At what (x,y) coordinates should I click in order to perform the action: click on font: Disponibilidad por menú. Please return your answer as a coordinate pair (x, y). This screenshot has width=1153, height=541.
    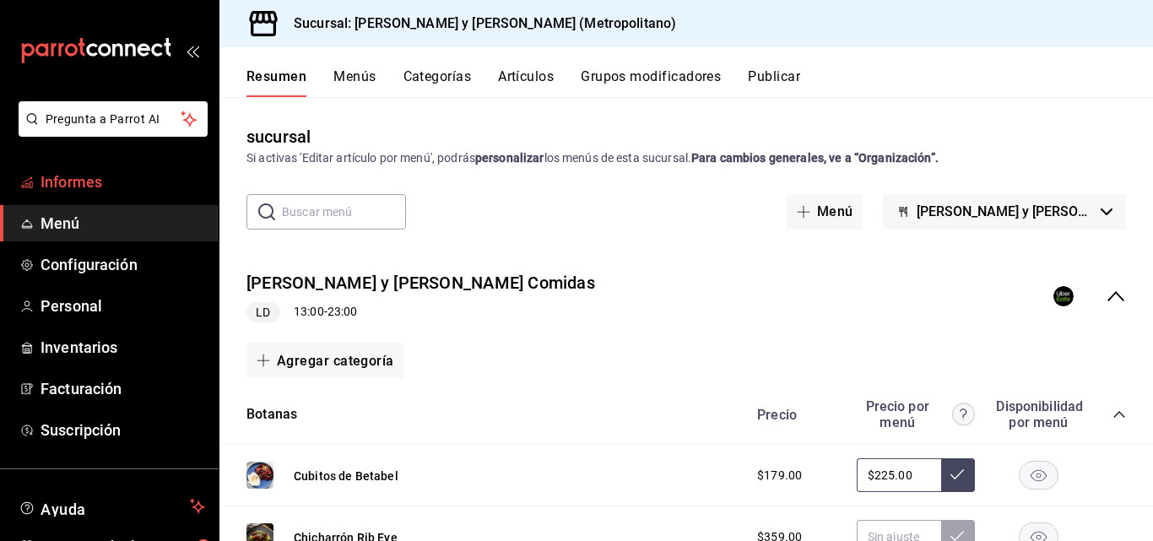
    Looking at the image, I should click on (1039, 414).